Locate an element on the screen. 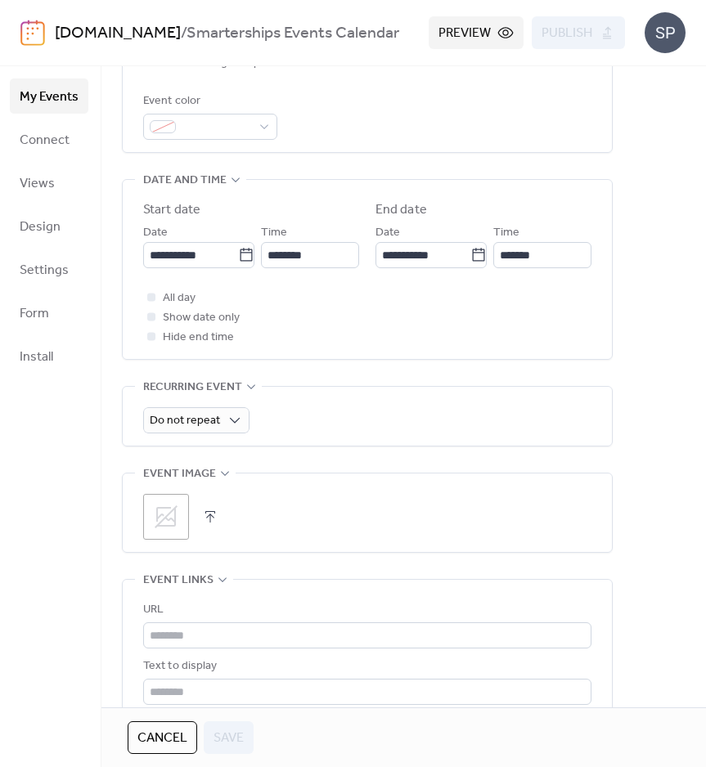 The image size is (706, 767). button: Preview is located at coordinates (476, 33).